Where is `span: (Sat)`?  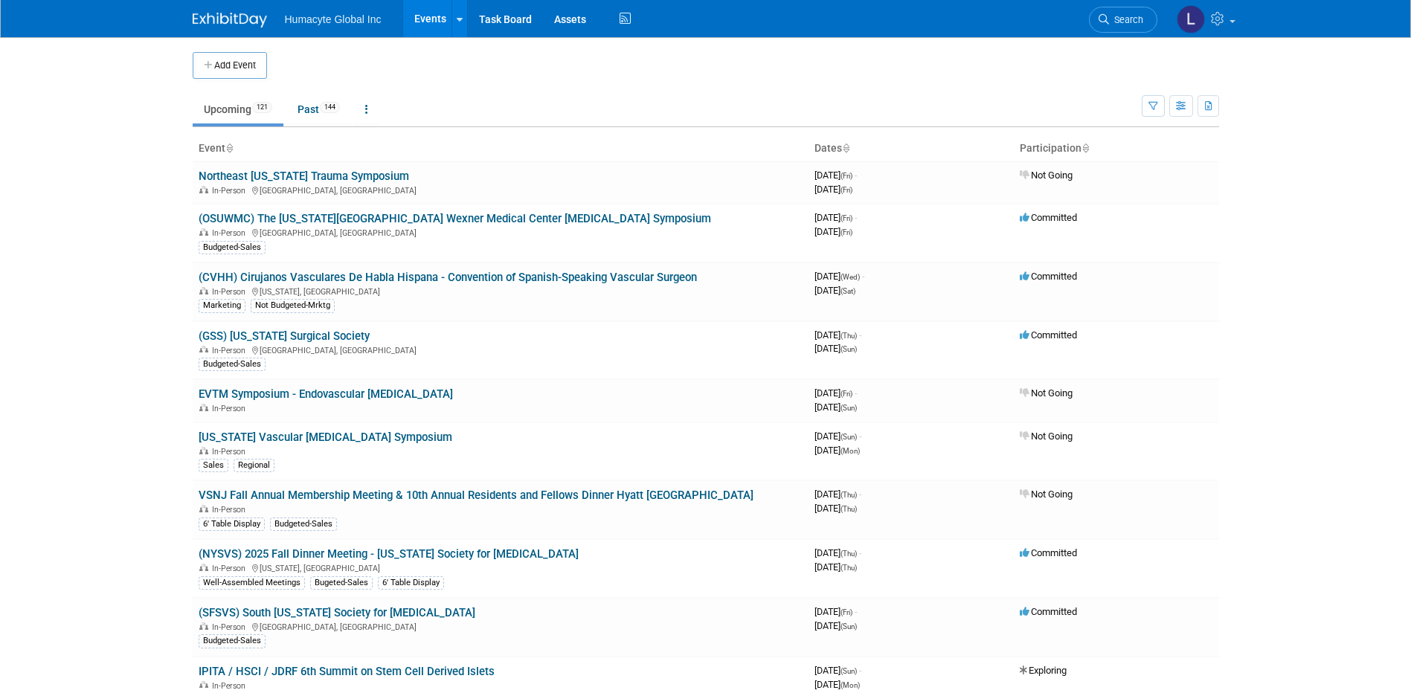
span: (Sat) is located at coordinates (848, 291).